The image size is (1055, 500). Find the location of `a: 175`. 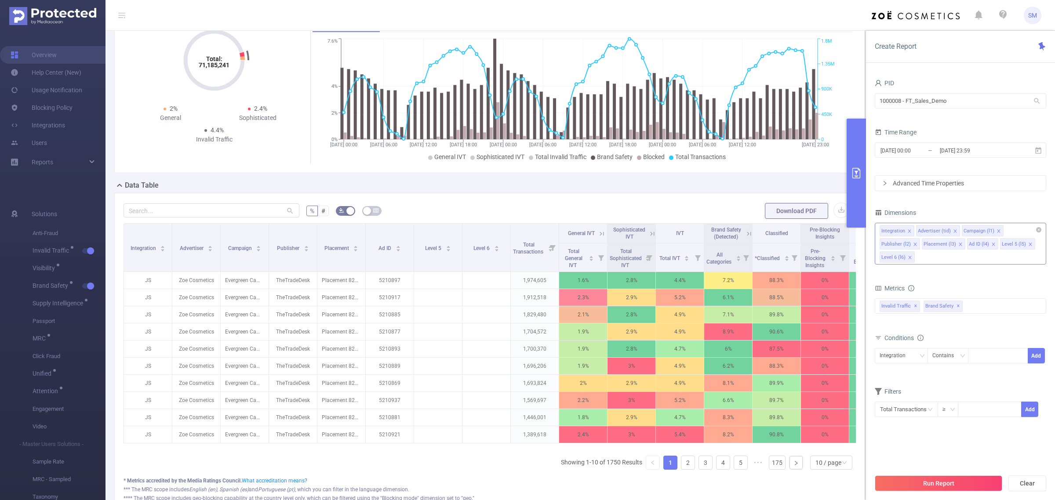

a: 175 is located at coordinates (777, 463).